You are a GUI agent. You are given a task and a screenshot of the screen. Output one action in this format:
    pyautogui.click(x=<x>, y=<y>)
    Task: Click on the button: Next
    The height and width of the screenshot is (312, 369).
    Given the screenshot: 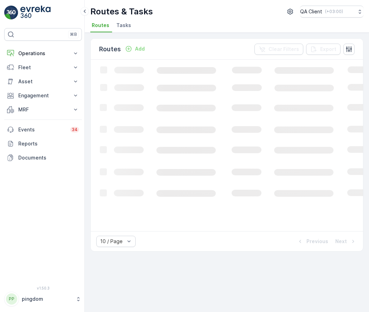 What is the action you would take?
    pyautogui.click(x=346, y=241)
    